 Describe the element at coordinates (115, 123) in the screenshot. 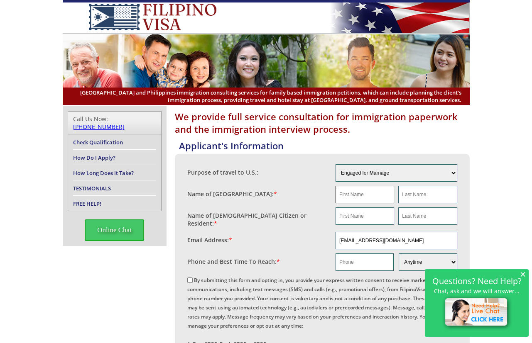

I see `div: Call Us Now:` at that location.